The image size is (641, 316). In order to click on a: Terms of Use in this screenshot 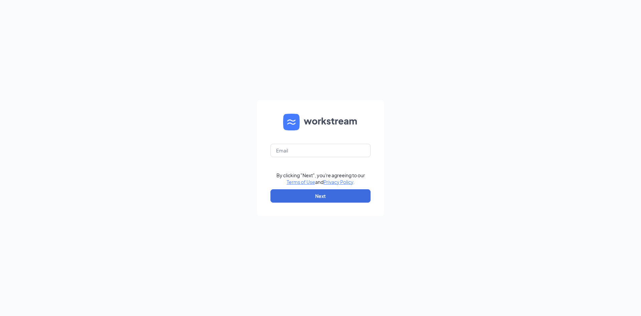, I will do `click(301, 182)`.